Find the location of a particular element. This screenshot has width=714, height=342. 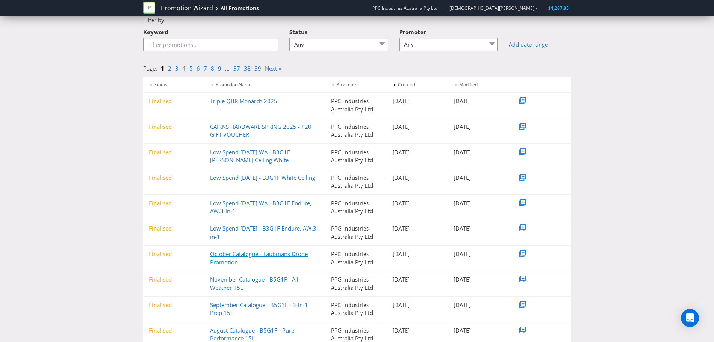

a: October Catalogue - Taubmans Drone Promotion is located at coordinates (259, 257).